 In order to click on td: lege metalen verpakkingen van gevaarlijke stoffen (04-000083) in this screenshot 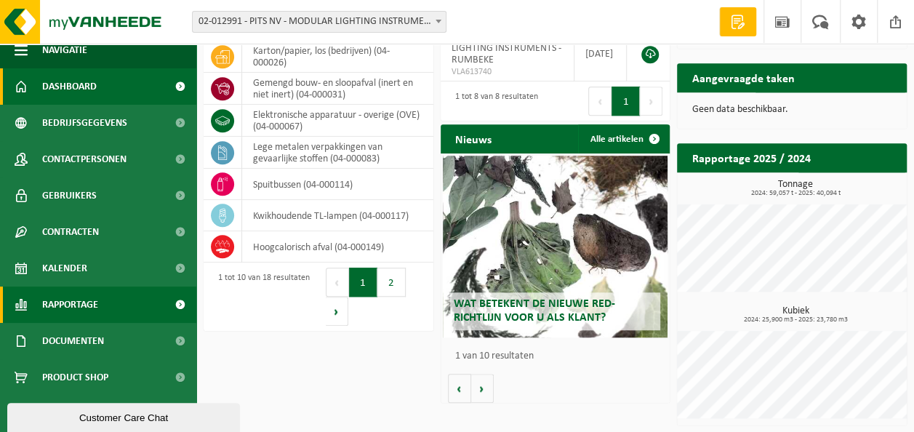, I will do `click(338, 153)`.